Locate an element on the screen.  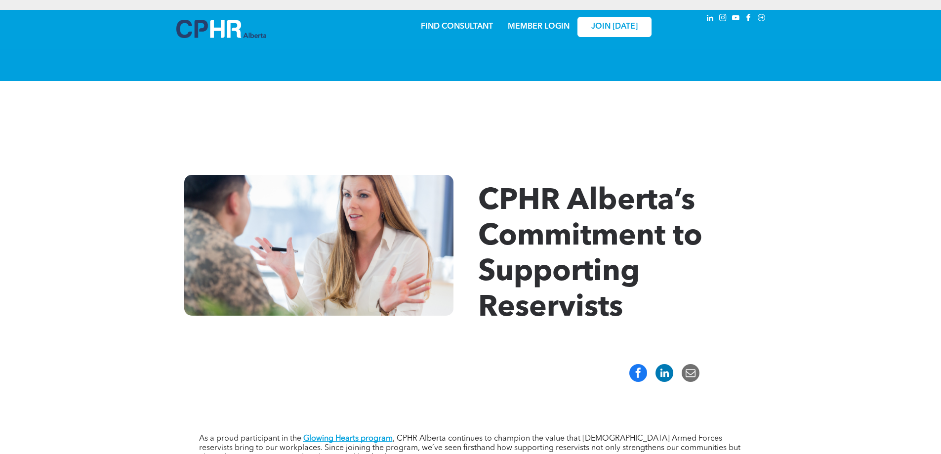
span: CPHR Alberta’s Commitment to Supporting Reservists is located at coordinates (590, 255).